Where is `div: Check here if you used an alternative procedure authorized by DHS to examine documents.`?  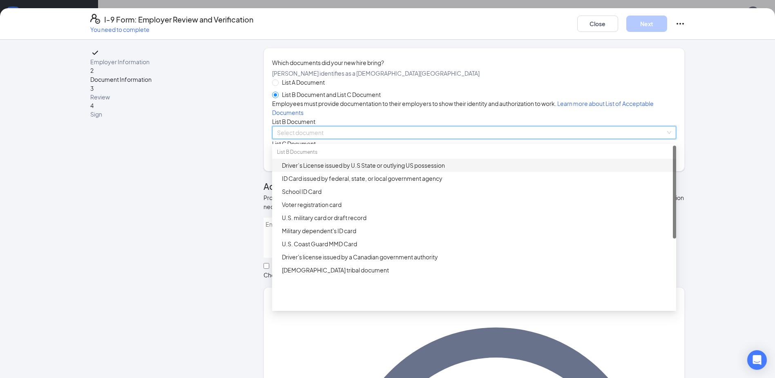 div: Check here if you used an alternative procedure authorized by DHS to examine documents. is located at coordinates (474, 275).